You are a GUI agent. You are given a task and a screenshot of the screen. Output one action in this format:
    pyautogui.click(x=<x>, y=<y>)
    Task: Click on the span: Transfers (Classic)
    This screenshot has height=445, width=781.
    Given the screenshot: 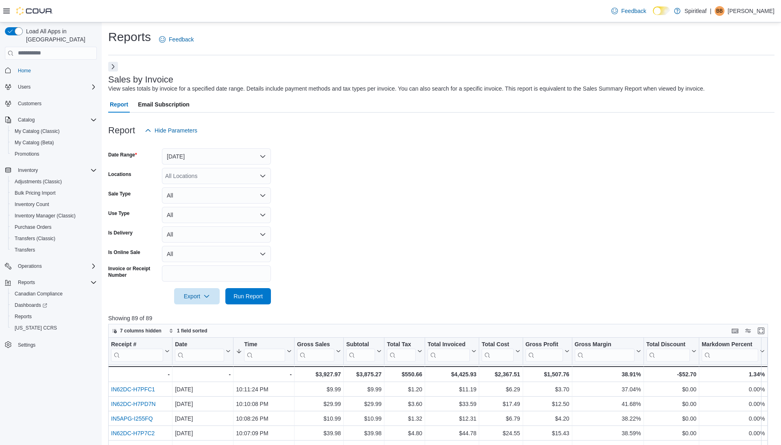 What is the action you would take?
    pyautogui.click(x=35, y=239)
    